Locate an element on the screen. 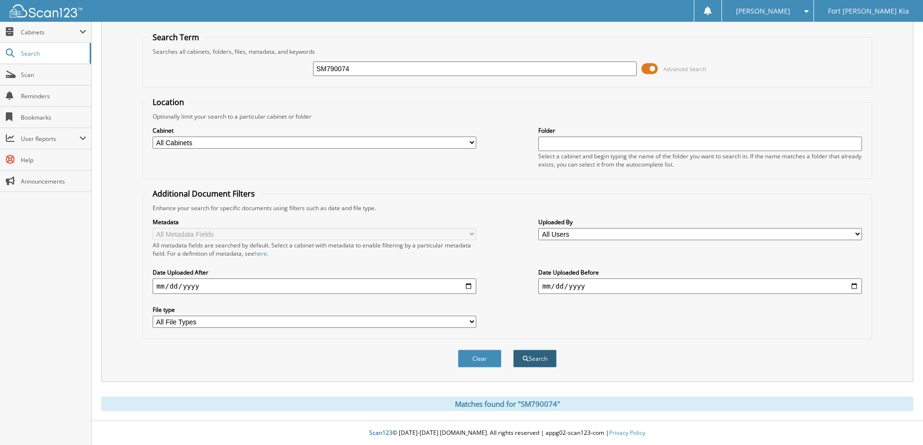 The height and width of the screenshot is (445, 923). label: Metadata is located at coordinates (314, 222).